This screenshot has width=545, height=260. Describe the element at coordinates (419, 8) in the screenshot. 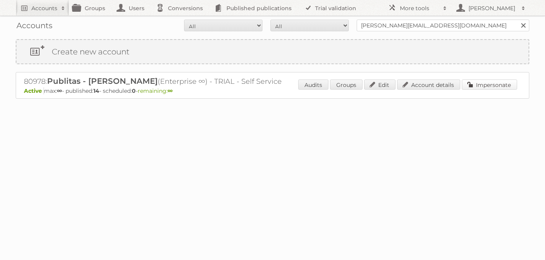

I see `h2: More tools` at that location.